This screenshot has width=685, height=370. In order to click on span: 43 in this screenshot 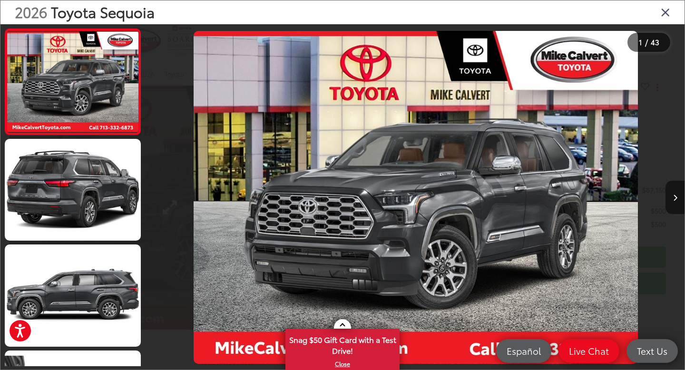, I will do `click(655, 42)`.